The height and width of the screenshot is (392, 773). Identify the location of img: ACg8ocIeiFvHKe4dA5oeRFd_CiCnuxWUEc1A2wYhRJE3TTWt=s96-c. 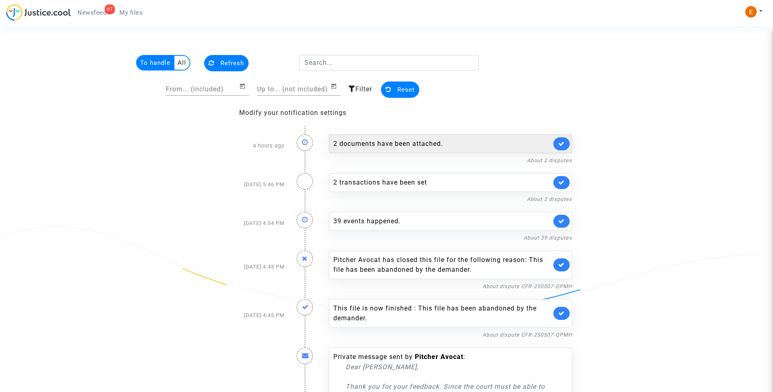
(751, 12).